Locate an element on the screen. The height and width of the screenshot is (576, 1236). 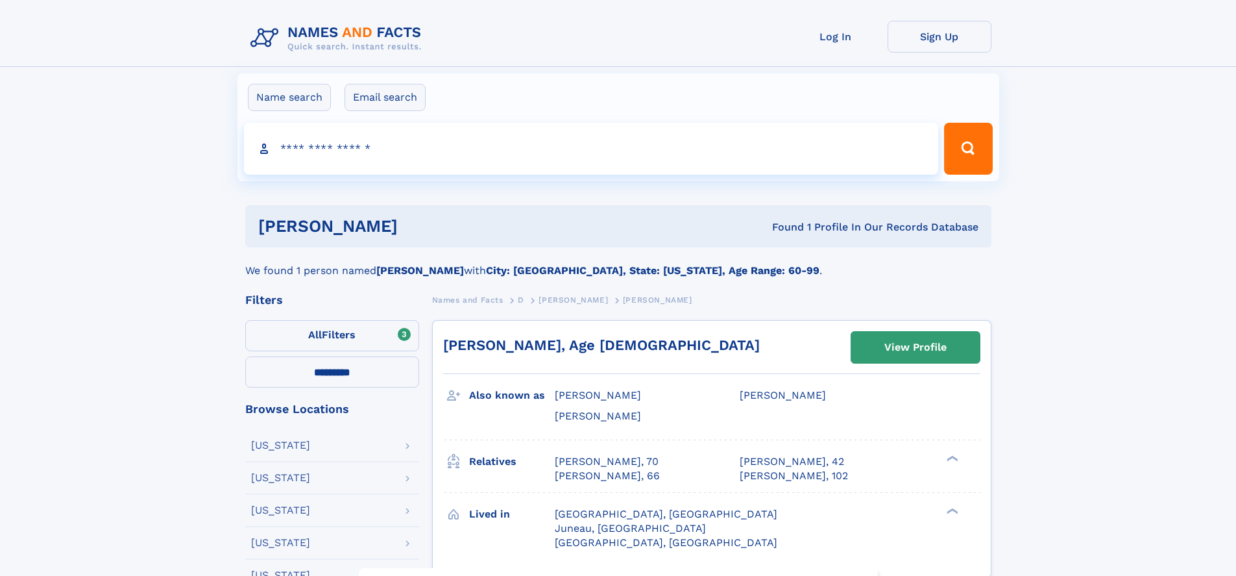
a: Names and Facts is located at coordinates (468, 299).